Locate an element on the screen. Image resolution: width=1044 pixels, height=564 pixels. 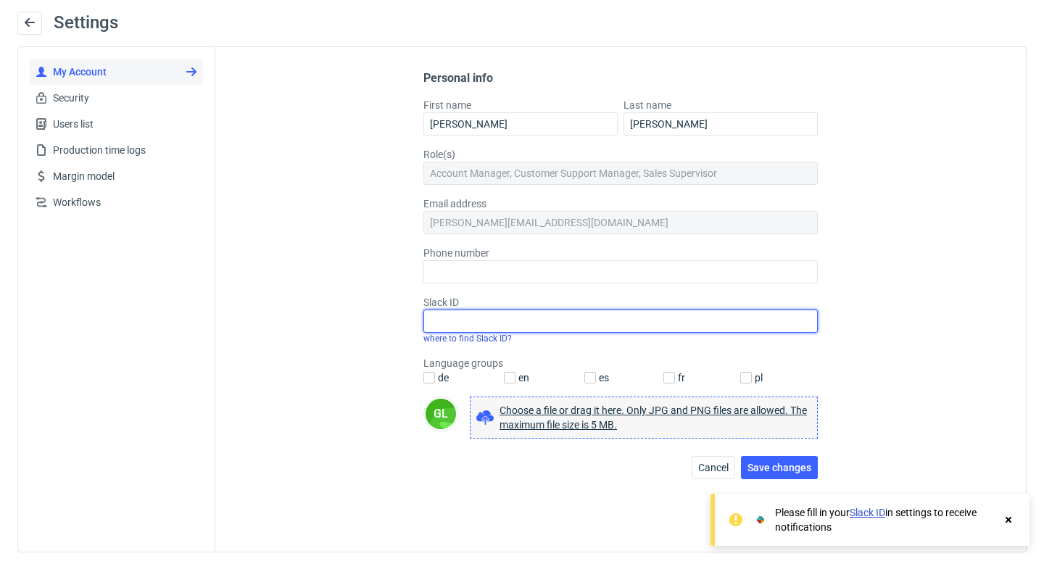
a: My Account is located at coordinates (116, 72).